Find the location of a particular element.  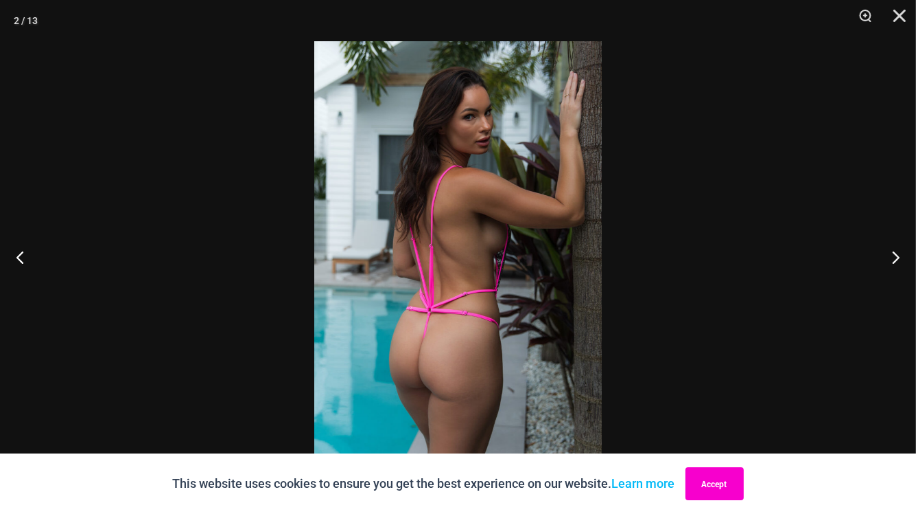

a: Learn more is located at coordinates (644, 483).